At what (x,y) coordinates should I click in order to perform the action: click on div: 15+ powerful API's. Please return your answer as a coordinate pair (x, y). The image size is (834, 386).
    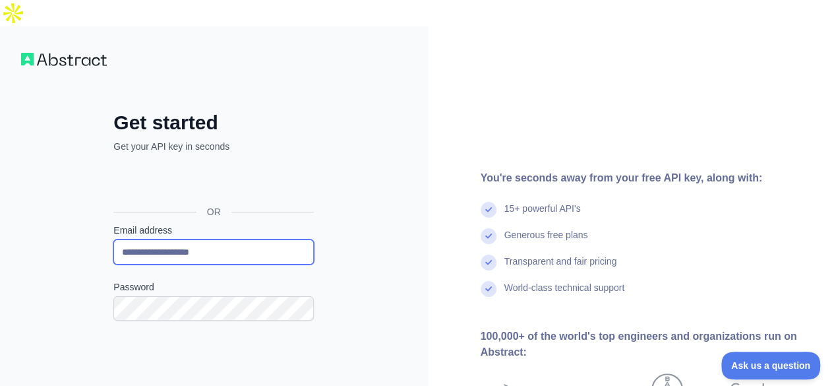
    Looking at the image, I should click on (543, 215).